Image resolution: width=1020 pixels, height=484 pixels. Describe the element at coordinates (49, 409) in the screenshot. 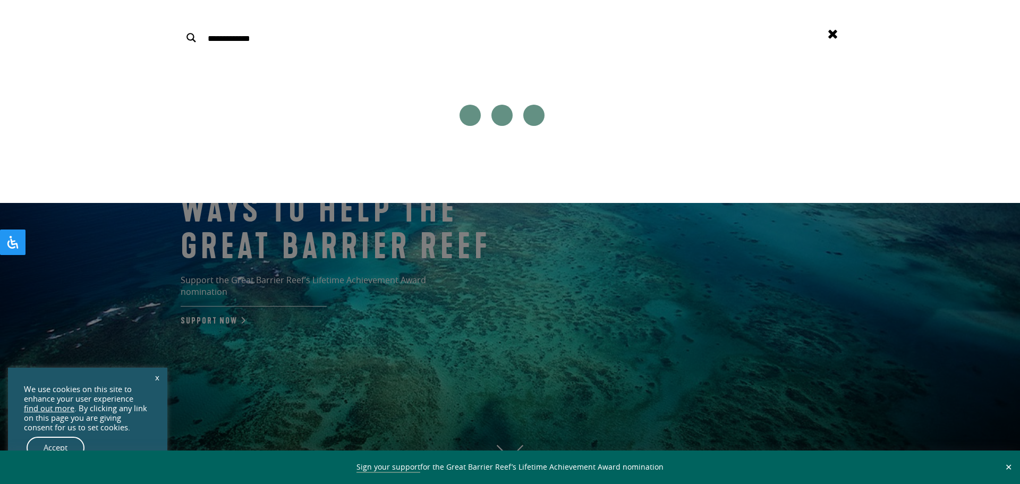

I see `a: find out more` at that location.